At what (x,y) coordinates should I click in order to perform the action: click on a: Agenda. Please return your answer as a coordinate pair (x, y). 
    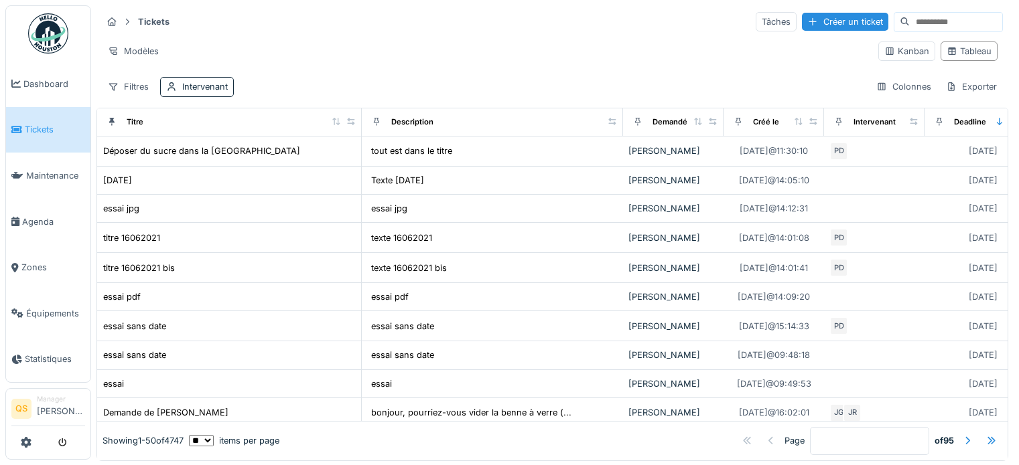
    Looking at the image, I should click on (48, 222).